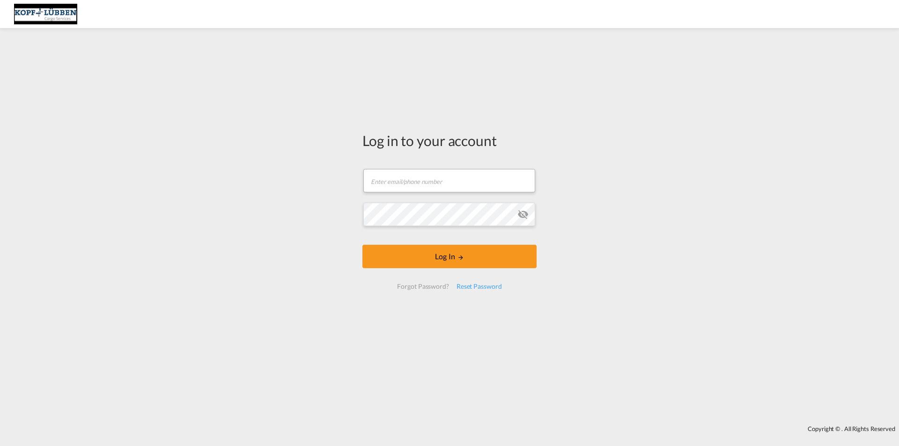 The height and width of the screenshot is (446, 899). What do you see at coordinates (523, 215) in the screenshot?
I see `md-icon: icon-eye-off` at bounding box center [523, 215].